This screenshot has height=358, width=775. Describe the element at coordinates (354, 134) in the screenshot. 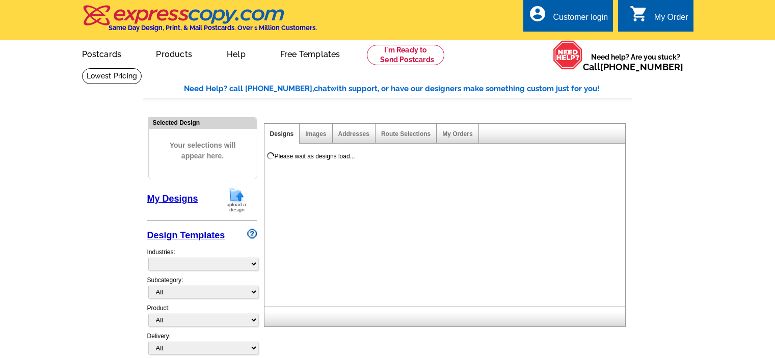

I see `a: Addresses` at that location.